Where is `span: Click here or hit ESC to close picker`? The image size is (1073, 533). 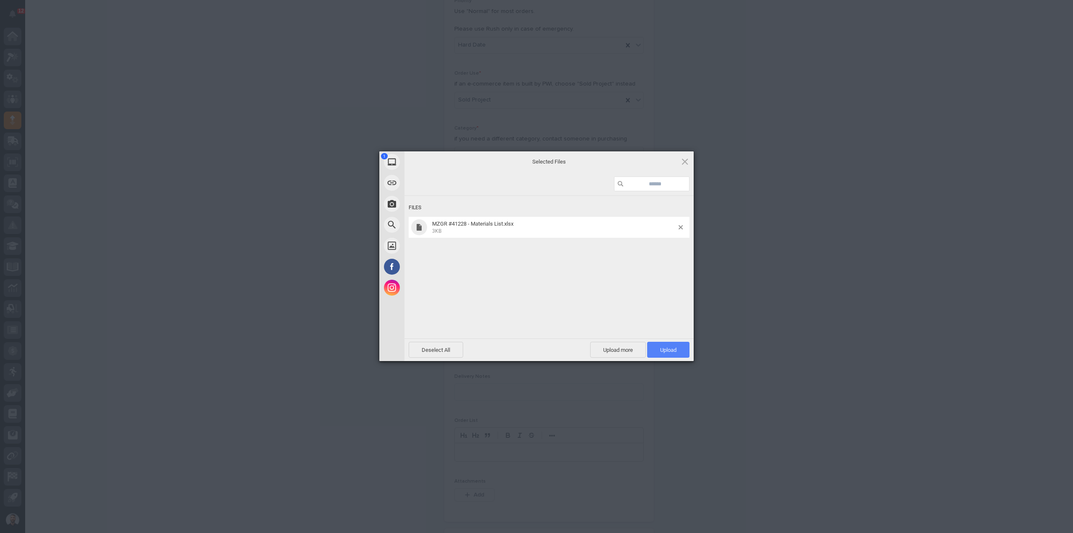
span: Click here or hit ESC to close picker is located at coordinates (685, 161).